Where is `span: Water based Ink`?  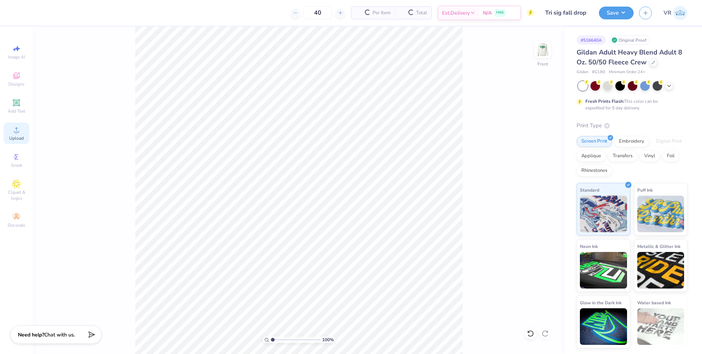
span: Water based Ink is located at coordinates (654, 302).